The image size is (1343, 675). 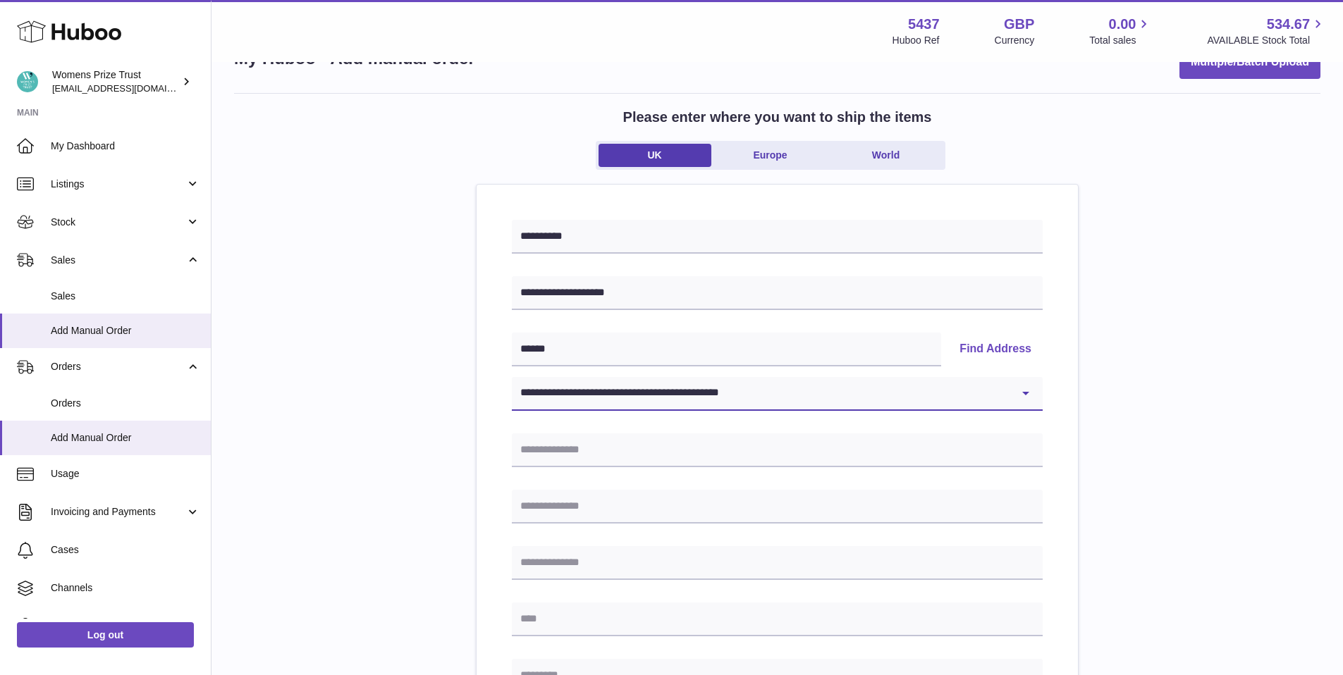 I want to click on a: Europe, so click(x=770, y=155).